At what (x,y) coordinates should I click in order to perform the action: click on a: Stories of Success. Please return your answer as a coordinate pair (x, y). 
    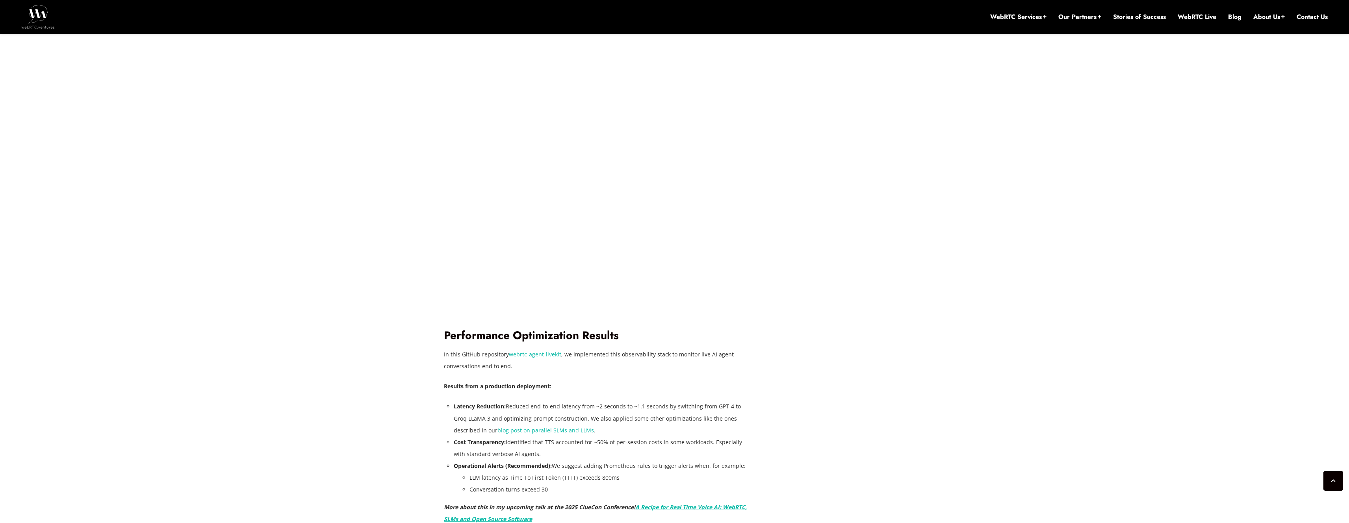
    Looking at the image, I should click on (1140, 17).